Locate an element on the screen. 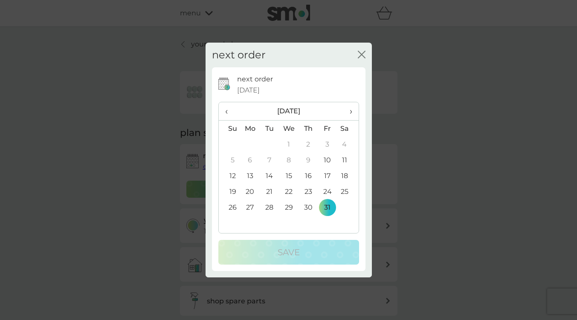 This screenshot has width=577, height=320. td: 30 is located at coordinates (308, 207).